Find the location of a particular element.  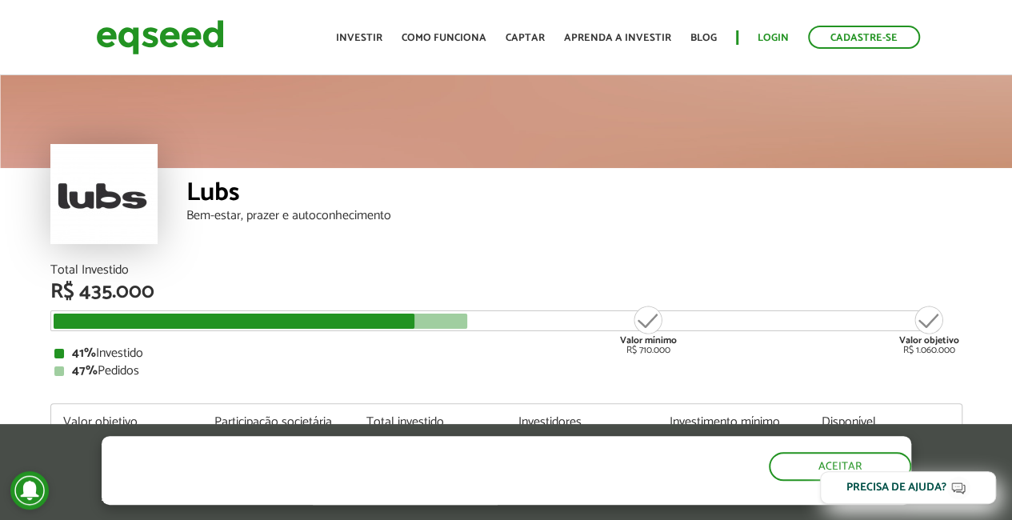

p: Ao clicar em "aceitar", você aceita nossa . is located at coordinates (344, 497).